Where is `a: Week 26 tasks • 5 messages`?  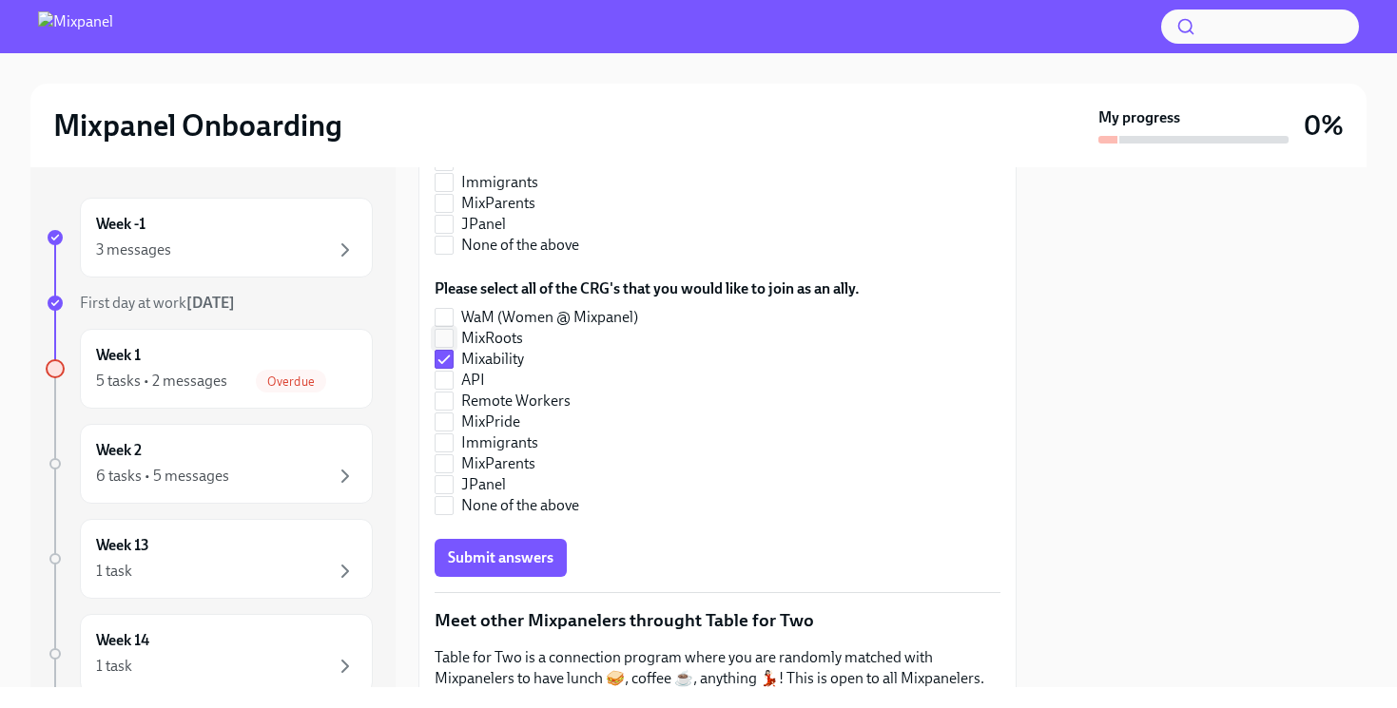 a: Week 26 tasks • 5 messages is located at coordinates (209, 464).